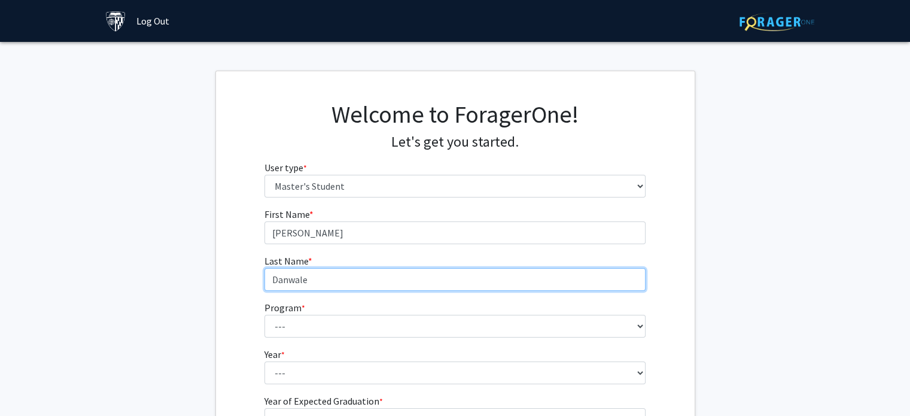 The height and width of the screenshot is (416, 910). What do you see at coordinates (286, 261) in the screenshot?
I see `span: Last Name` at bounding box center [286, 261].